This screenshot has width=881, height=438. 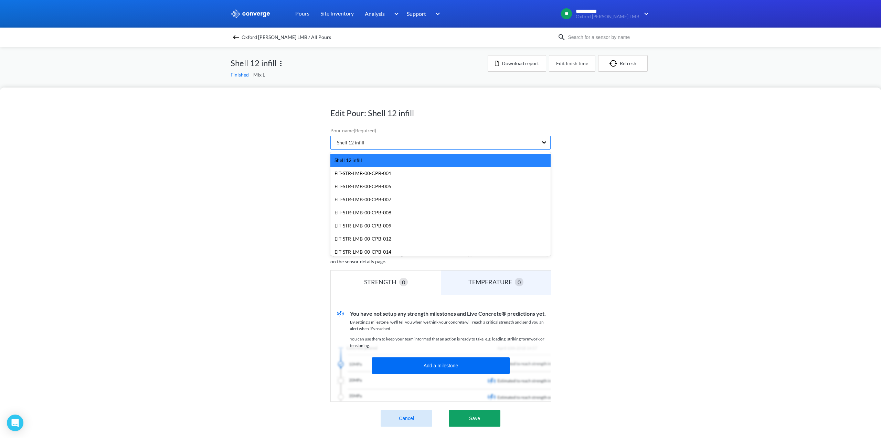 What do you see at coordinates (441, 130) in the screenshot?
I see `label: Pour name (Required)` at bounding box center [441, 130].